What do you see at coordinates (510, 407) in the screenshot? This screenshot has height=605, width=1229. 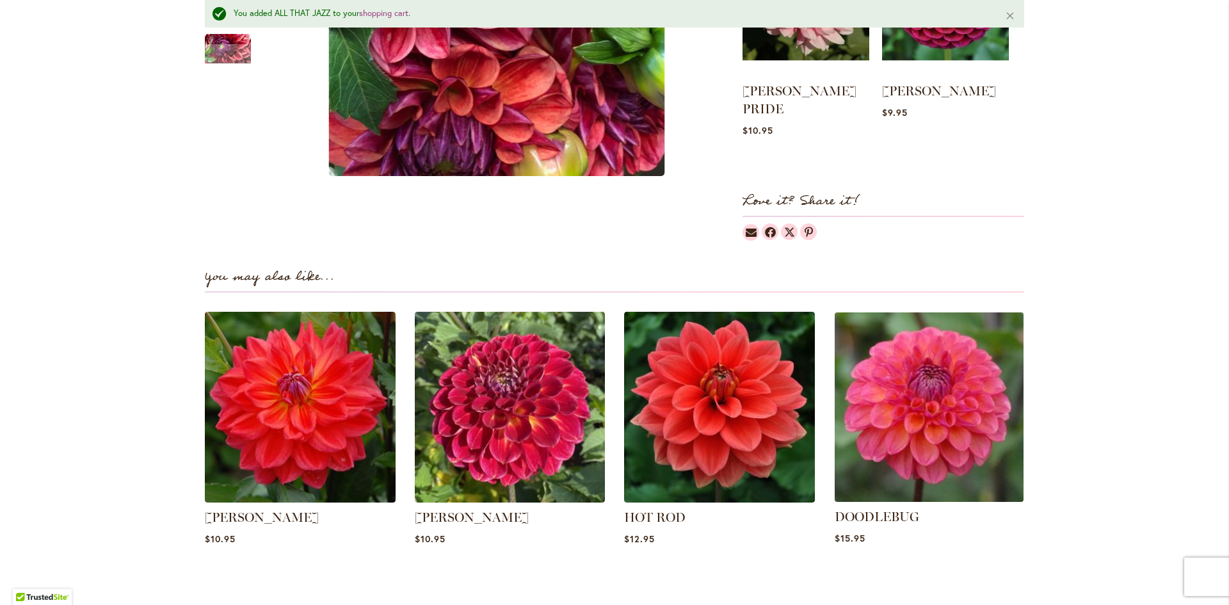 I see `img: Matty Boo` at bounding box center [510, 407].